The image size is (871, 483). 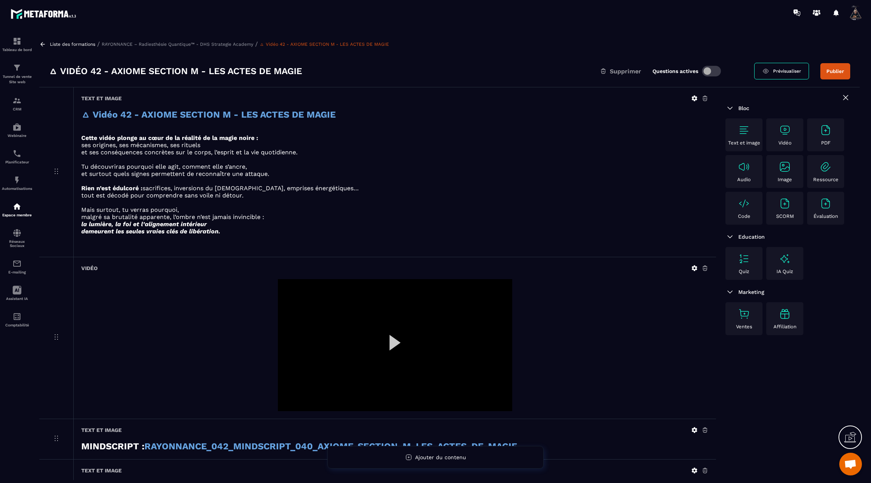 I want to click on span: Mais surtout, tu verras pourquoi,, so click(x=130, y=210).